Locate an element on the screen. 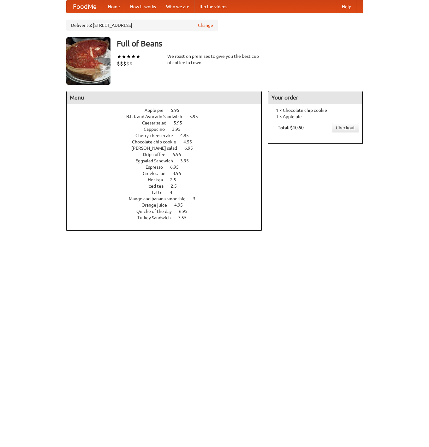  a: Cherry cheesecake 4.95 is located at coordinates (168, 136).